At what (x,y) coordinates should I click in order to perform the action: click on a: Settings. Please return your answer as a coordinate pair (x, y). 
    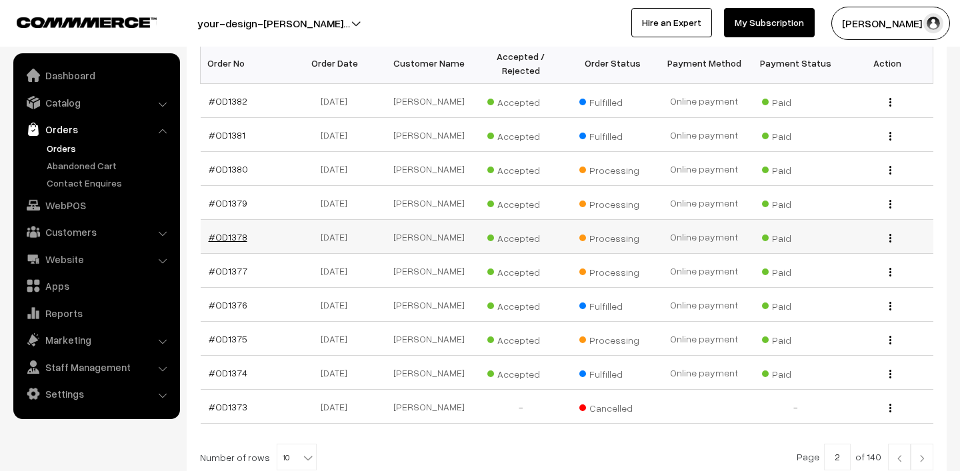
    Looking at the image, I should click on (96, 394).